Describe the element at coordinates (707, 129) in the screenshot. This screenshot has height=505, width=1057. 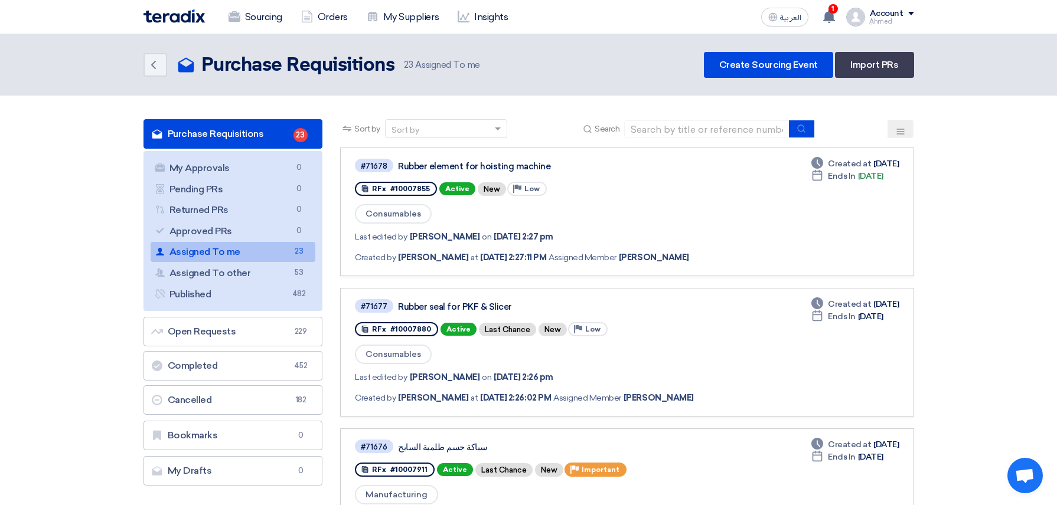
I see `input: Search by title or reference number` at that location.